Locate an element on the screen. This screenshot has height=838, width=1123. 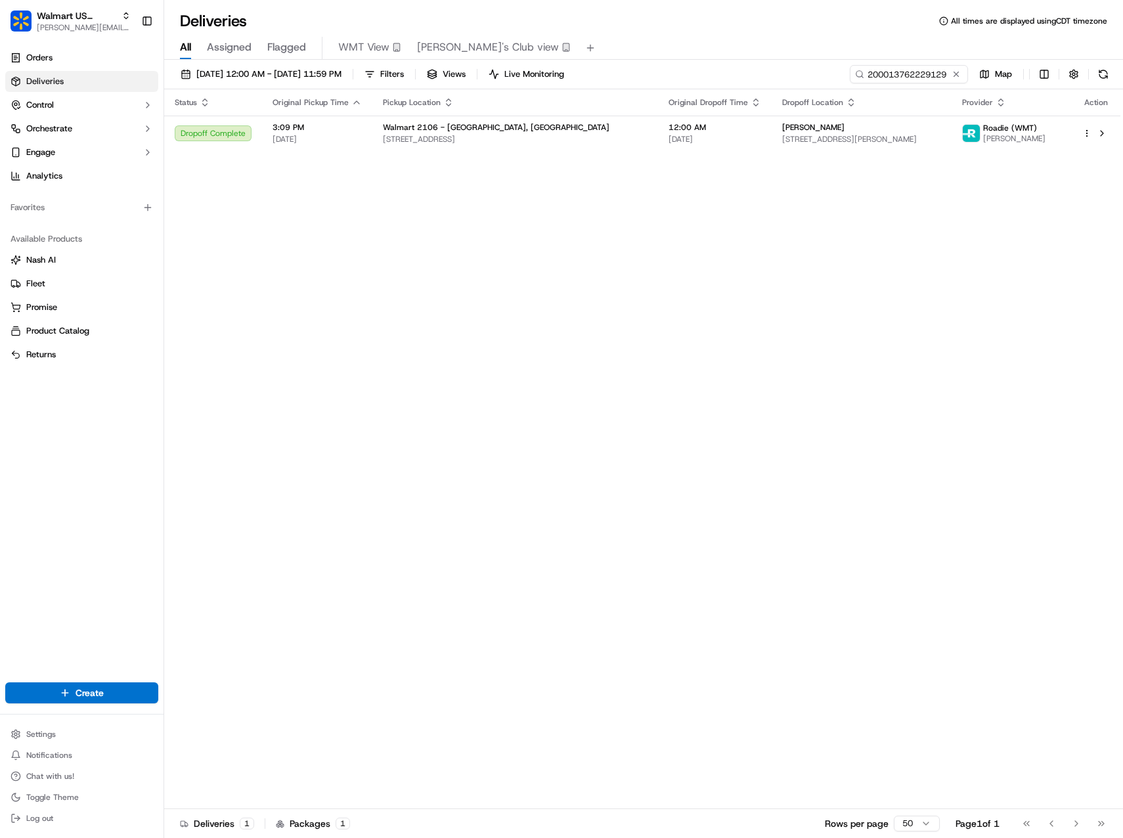
span: Nash AI is located at coordinates (41, 260).